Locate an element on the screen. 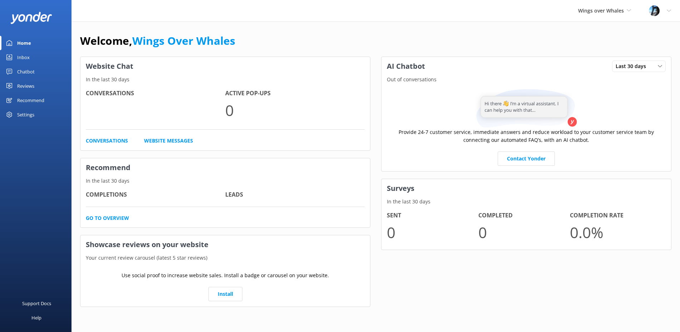 This screenshot has width=680, height=332. h3: Recommend is located at coordinates (225, 167).